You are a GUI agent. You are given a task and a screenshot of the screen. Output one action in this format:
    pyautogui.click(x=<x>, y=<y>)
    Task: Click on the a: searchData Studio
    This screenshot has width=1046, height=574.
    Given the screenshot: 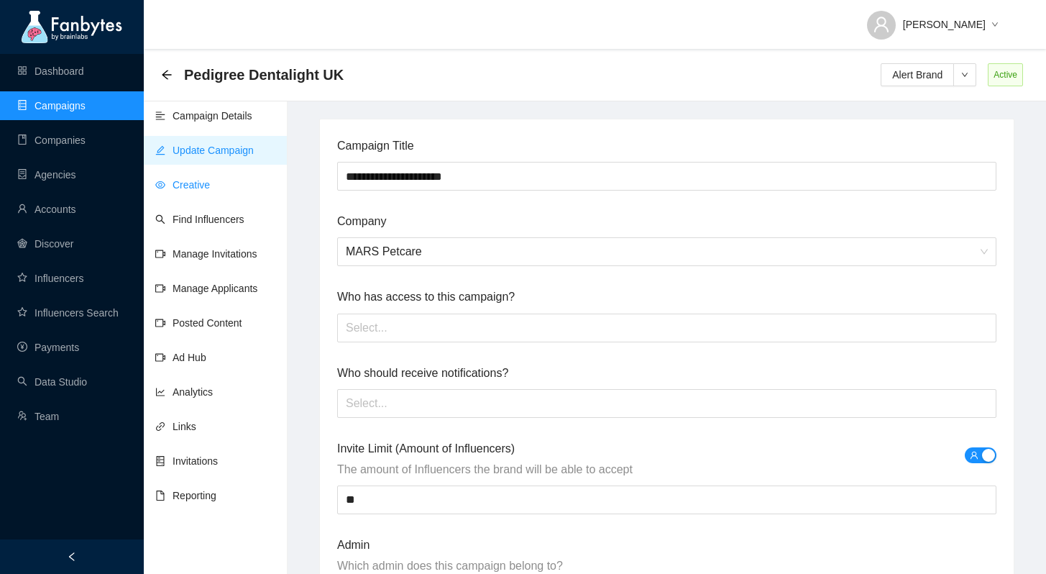 What is the action you would take?
    pyautogui.click(x=52, y=382)
    